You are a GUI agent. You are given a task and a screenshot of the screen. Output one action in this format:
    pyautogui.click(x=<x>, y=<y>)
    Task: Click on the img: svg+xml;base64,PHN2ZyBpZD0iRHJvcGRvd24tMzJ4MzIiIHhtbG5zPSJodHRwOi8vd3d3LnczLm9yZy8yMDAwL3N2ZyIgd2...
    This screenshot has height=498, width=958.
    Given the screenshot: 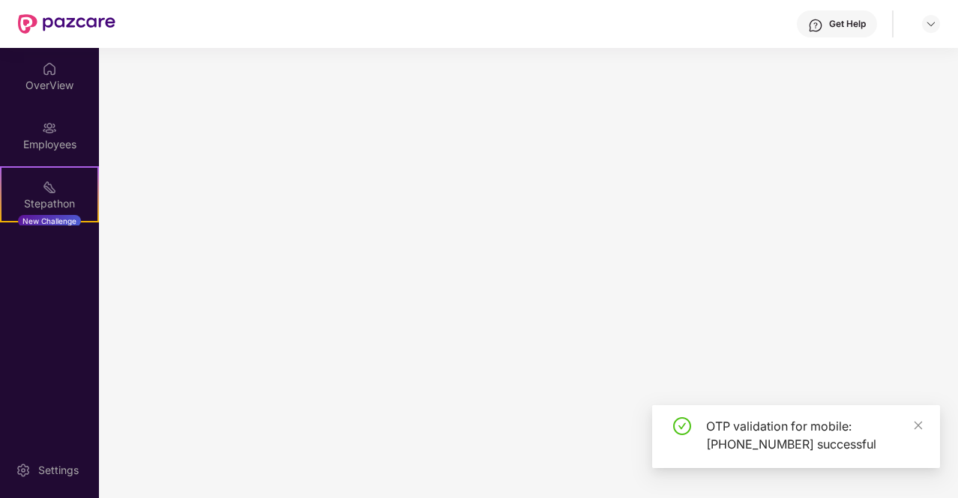 What is the action you would take?
    pyautogui.click(x=931, y=24)
    